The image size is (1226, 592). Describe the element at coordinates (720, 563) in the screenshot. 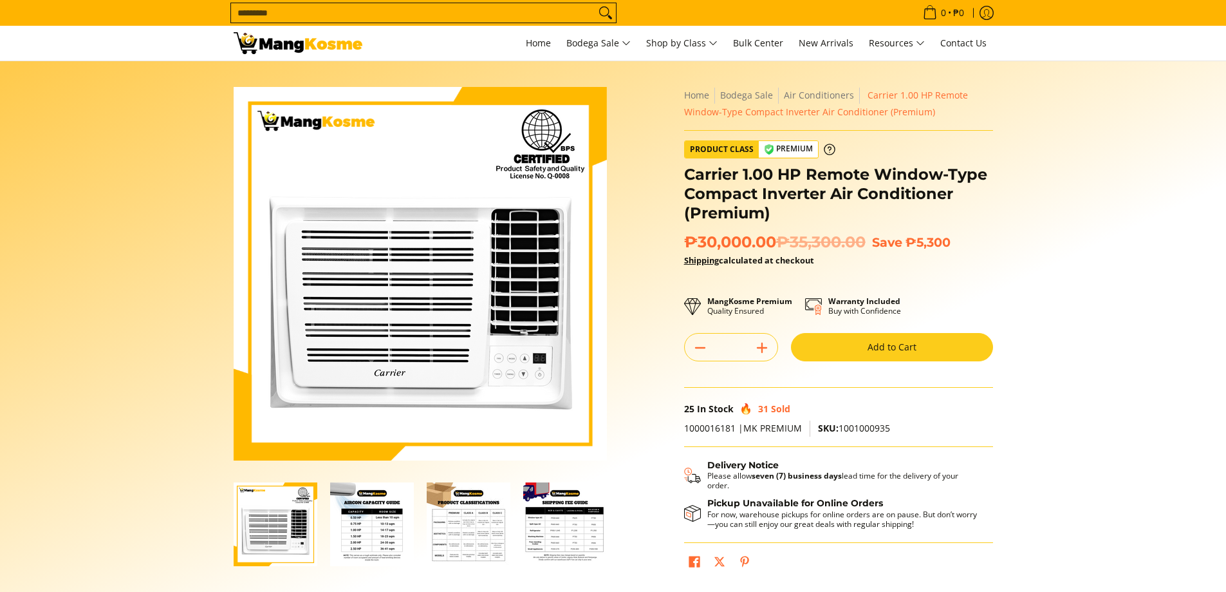

I see `a: Post on X` at that location.